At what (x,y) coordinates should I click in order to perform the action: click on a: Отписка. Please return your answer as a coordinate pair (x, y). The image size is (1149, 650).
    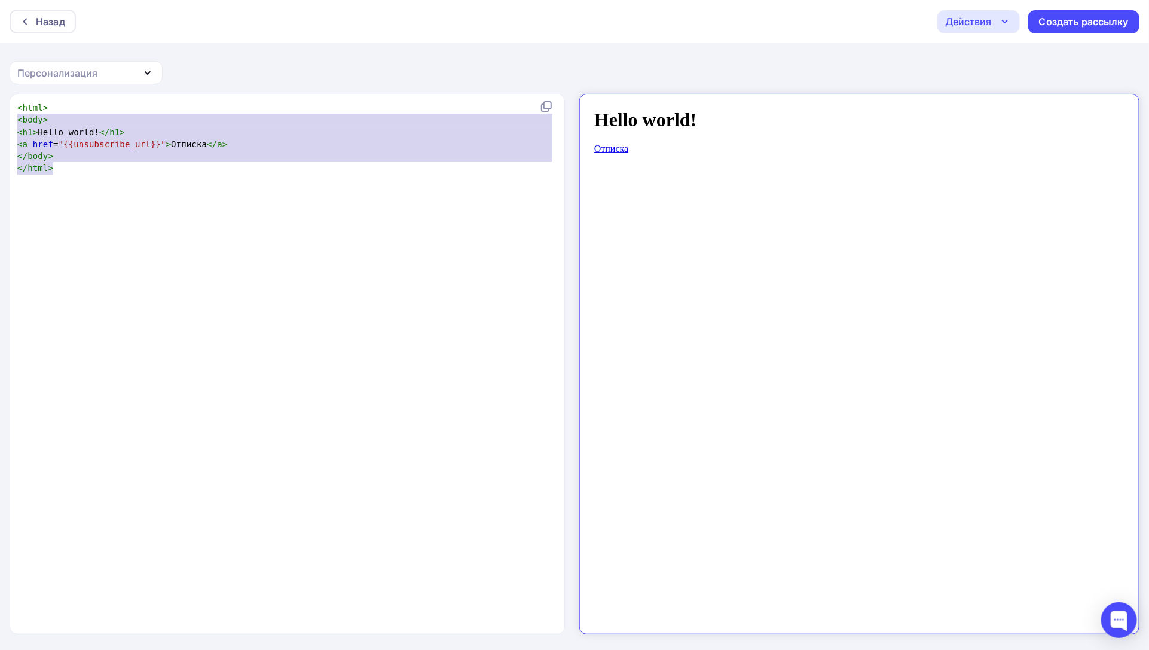
    Looking at the image, I should click on (22, 44).